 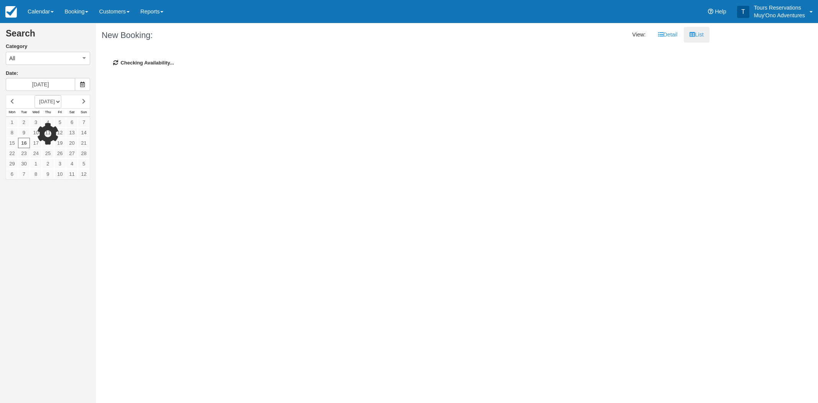 What do you see at coordinates (24, 143) in the screenshot?
I see `a: 16` at bounding box center [24, 143].